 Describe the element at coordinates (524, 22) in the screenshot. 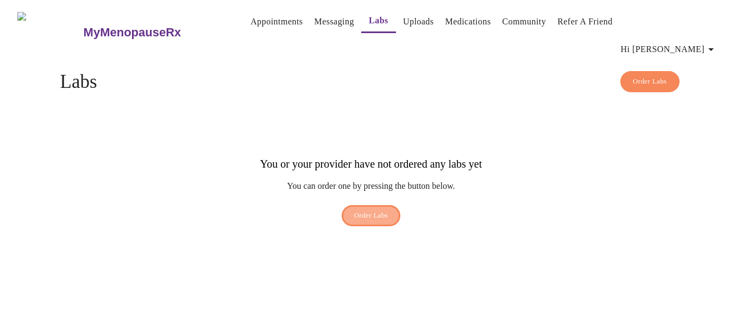

I see `button: Community` at that location.